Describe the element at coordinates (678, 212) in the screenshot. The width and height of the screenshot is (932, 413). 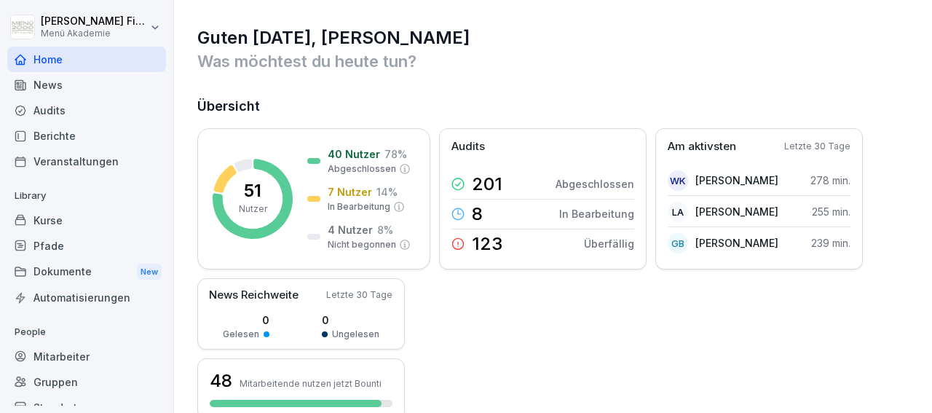
I see `div: LA` at that location.